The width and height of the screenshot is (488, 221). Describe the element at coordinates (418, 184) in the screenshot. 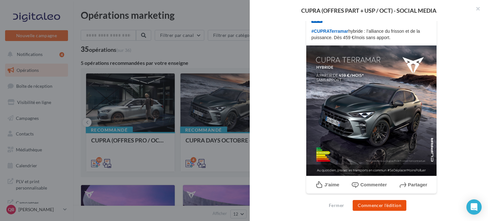

I see `span: Partager` at that location.